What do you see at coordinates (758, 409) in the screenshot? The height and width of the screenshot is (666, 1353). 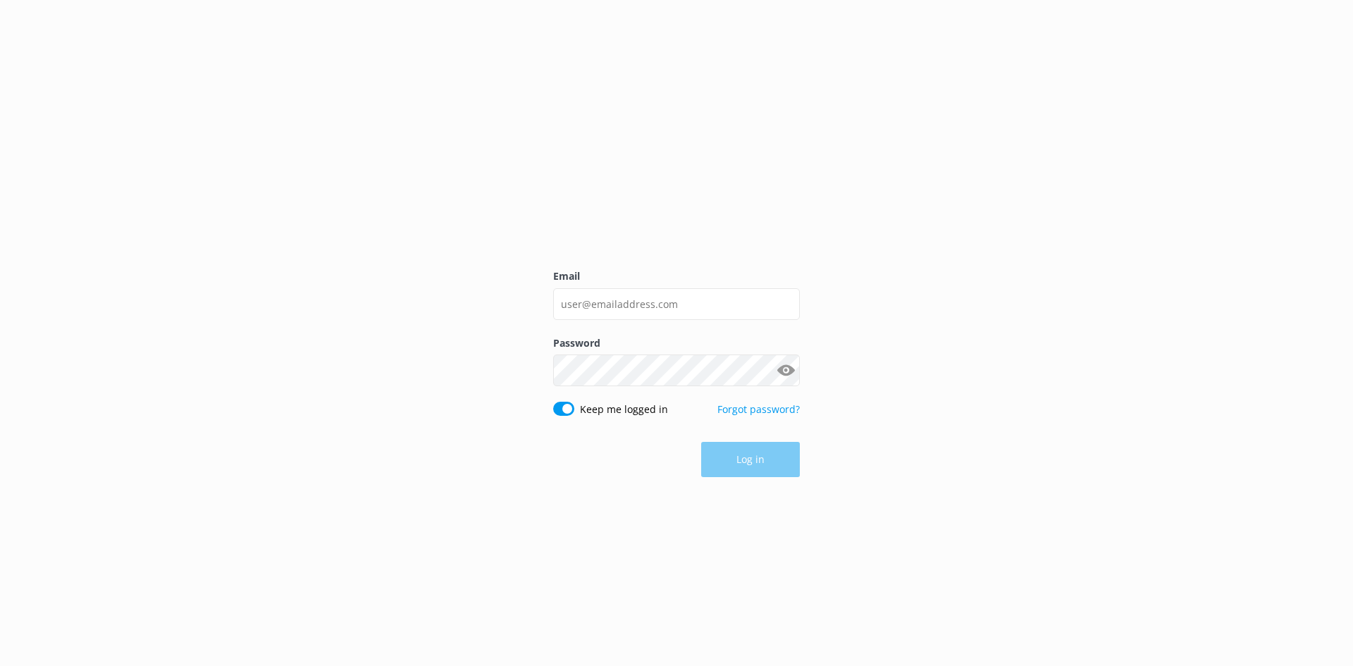 I see `a: Forgot password?` at bounding box center [758, 409].